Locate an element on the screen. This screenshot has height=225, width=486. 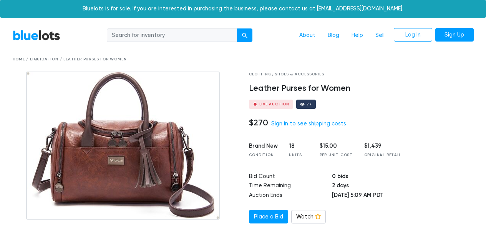
img: fadd92ad-2f33-4946-a318-034589cfbcb8-1743579106.jpg is located at coordinates (123, 145).